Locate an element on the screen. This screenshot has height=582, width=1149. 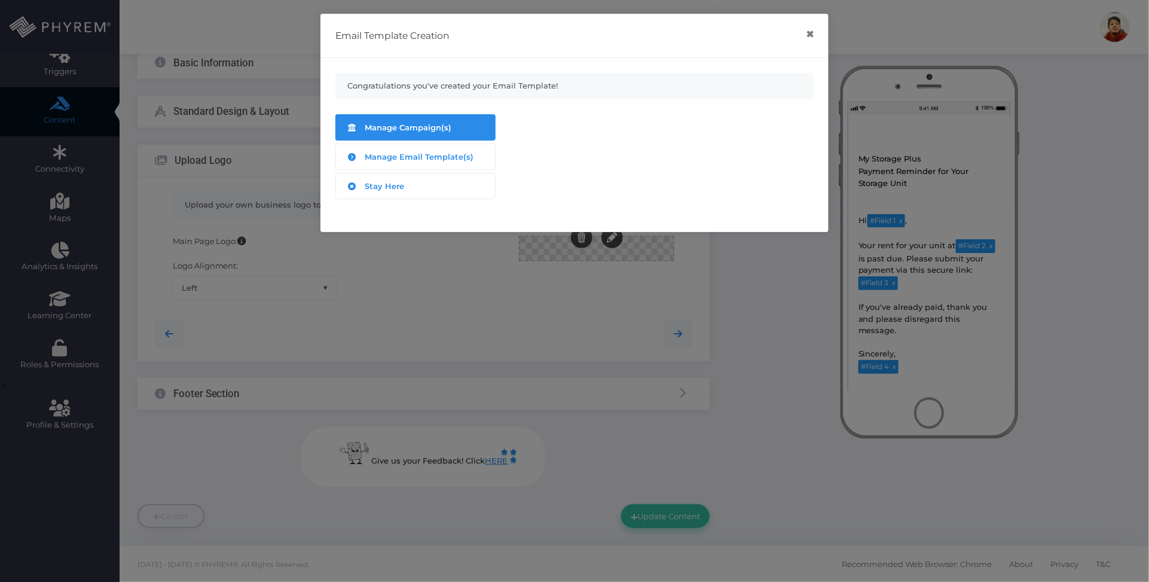
a: Stay Here is located at coordinates (416, 186).